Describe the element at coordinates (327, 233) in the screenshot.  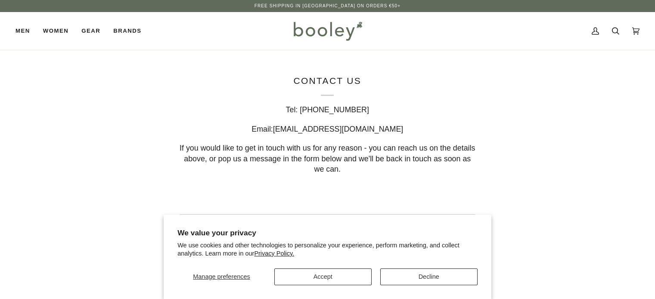
I see `h2: We value your privacy` at that location.